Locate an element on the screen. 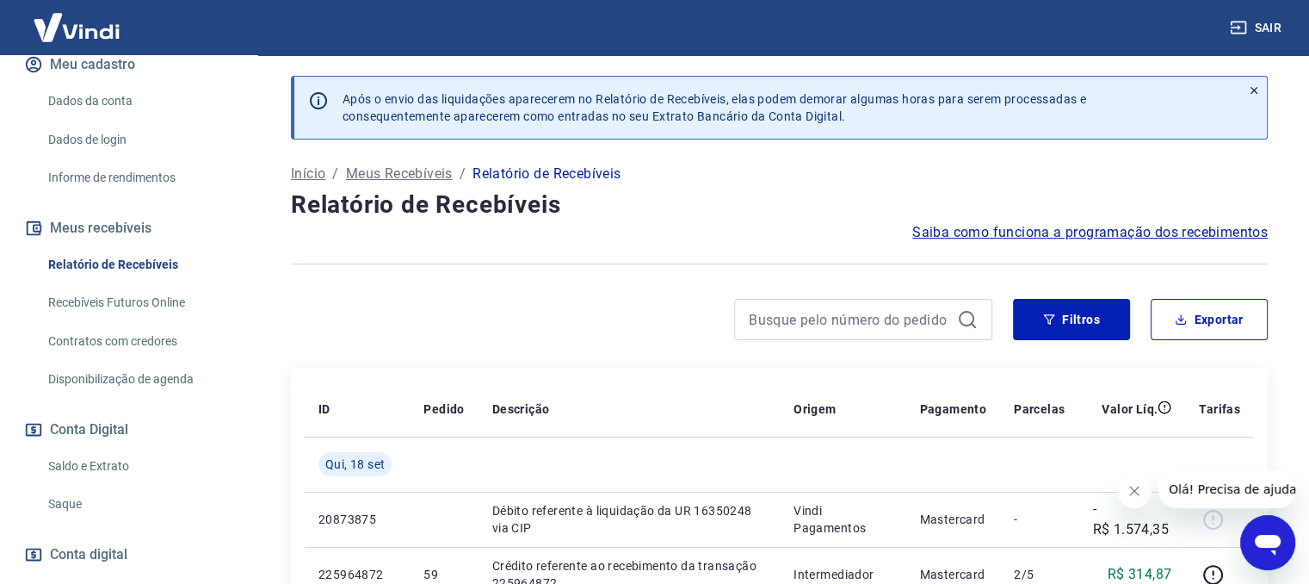  button: Exportar is located at coordinates (1210, 319).